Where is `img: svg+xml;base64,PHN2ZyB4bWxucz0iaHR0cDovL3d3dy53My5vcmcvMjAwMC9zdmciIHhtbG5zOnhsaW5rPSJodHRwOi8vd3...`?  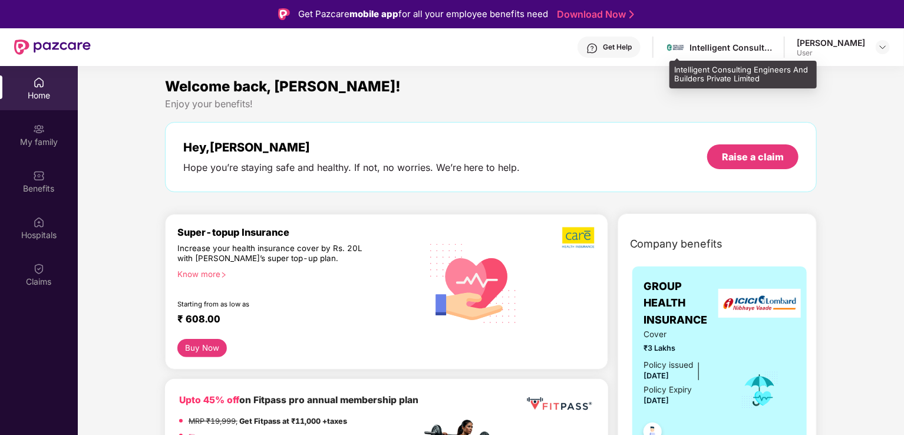 img: svg+xml;base64,PHN2ZyB4bWxucz0iaHR0cDovL3d3dy53My5vcmcvMjAwMC9zdmciIHhtbG5zOnhsaW5rPSJodHRwOi8vd3... is located at coordinates (474, 282).